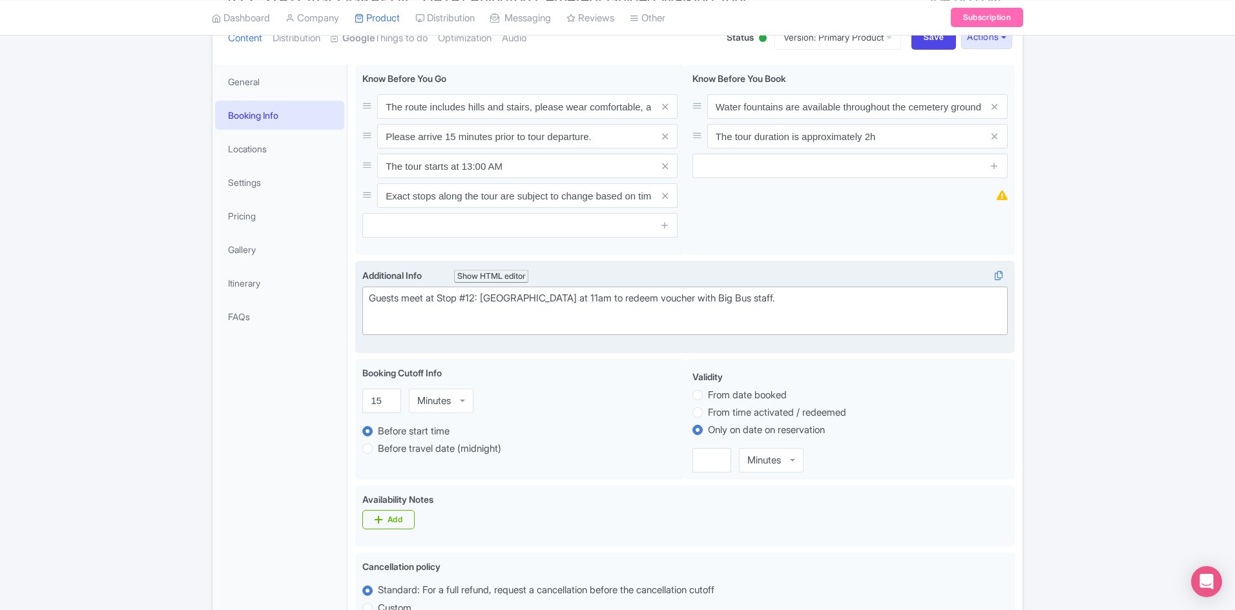 This screenshot has width=1235, height=610. I want to click on strong: Google, so click(358, 38).